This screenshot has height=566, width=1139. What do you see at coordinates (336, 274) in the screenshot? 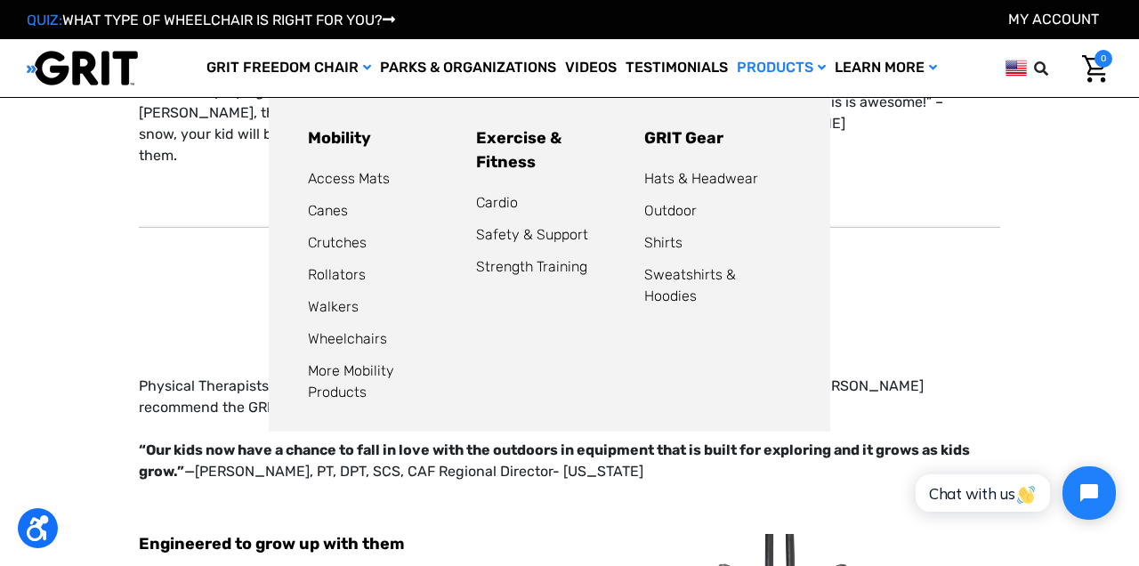
I see `a: Rollators` at bounding box center [336, 274].